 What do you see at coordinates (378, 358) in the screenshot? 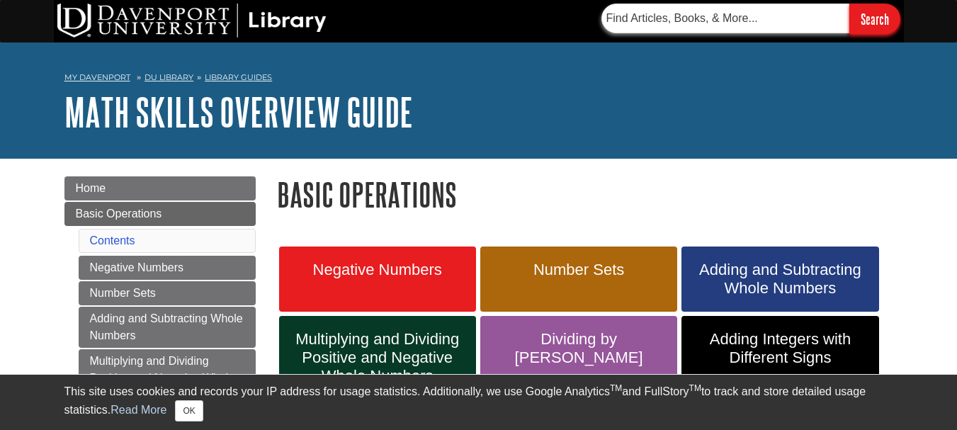
I see `span: Multiplying and Dividing Positive and Negative Whole Numbers` at bounding box center [378, 358].